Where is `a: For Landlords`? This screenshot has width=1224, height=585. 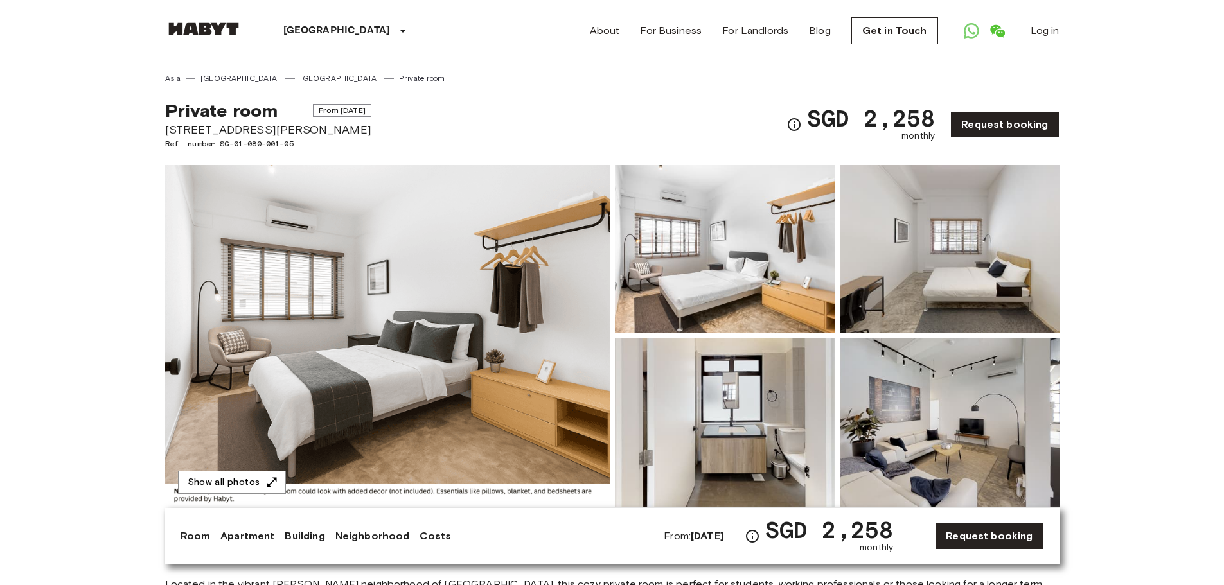 a: For Landlords is located at coordinates (755, 31).